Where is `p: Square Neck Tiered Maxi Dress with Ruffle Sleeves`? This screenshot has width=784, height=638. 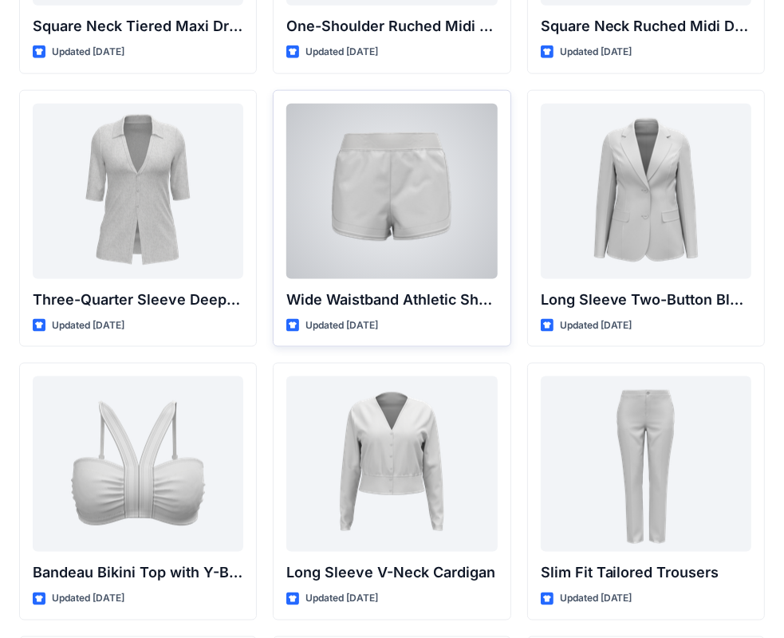 p: Square Neck Tiered Maxi Dress with Ruffle Sleeves is located at coordinates (138, 26).